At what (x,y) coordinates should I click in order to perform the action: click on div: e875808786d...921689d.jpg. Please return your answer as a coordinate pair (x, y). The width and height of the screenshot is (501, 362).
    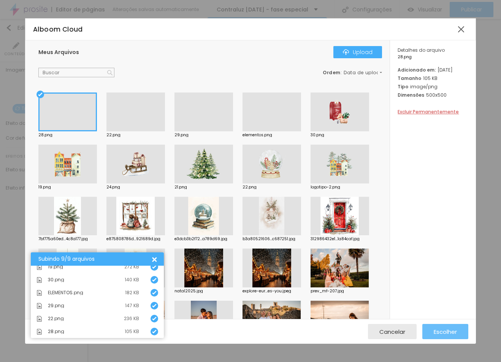
    Looking at the image, I should click on (136, 239).